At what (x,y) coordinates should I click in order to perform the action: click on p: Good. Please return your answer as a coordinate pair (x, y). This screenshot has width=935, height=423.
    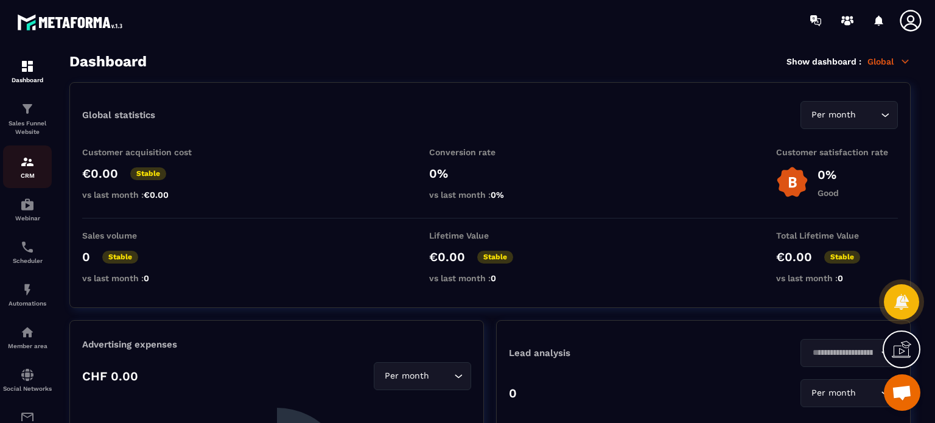
    Looking at the image, I should click on (828, 193).